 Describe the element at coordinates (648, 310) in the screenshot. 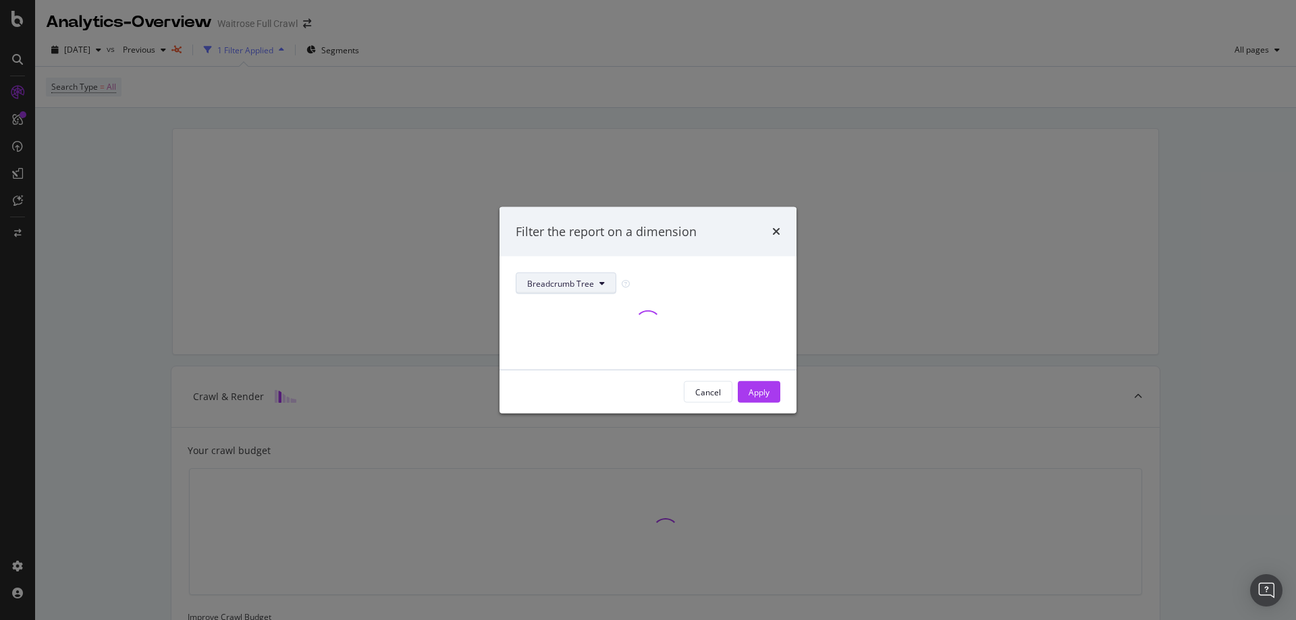

I see `div: modal` at that location.